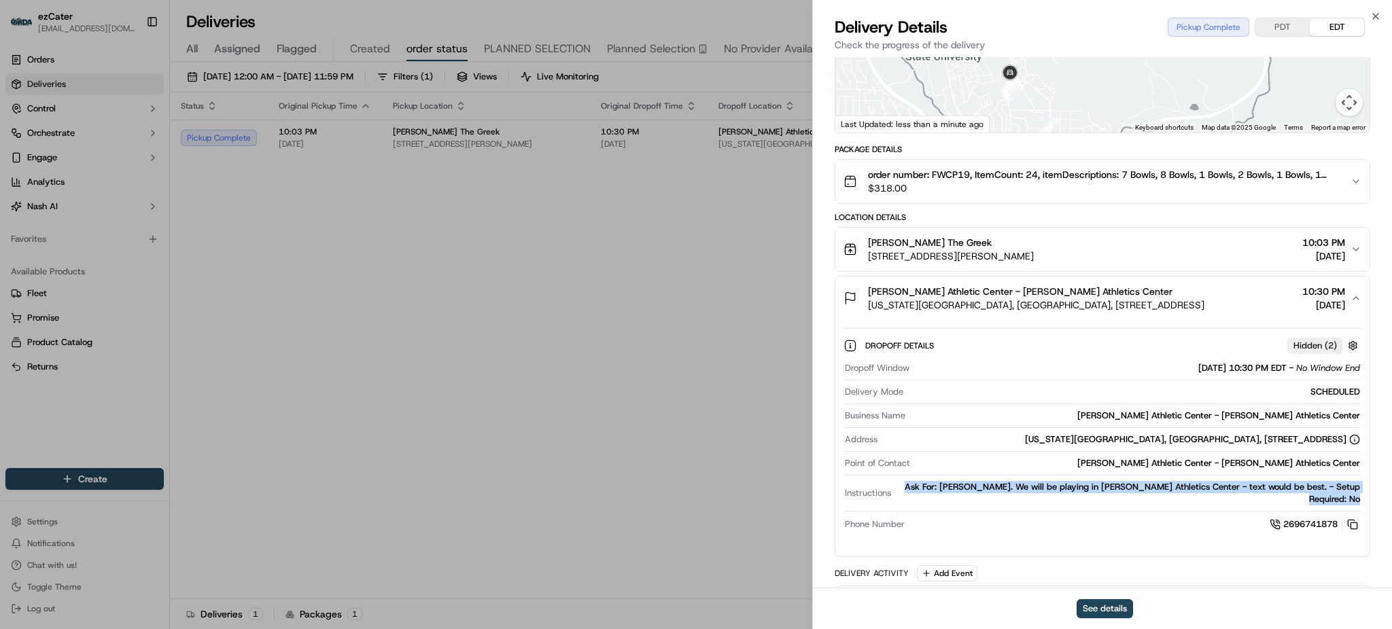 Image resolution: width=1392 pixels, height=629 pixels. Describe the element at coordinates (1323, 243) in the screenshot. I see `span: 10:03 PM` at that location.